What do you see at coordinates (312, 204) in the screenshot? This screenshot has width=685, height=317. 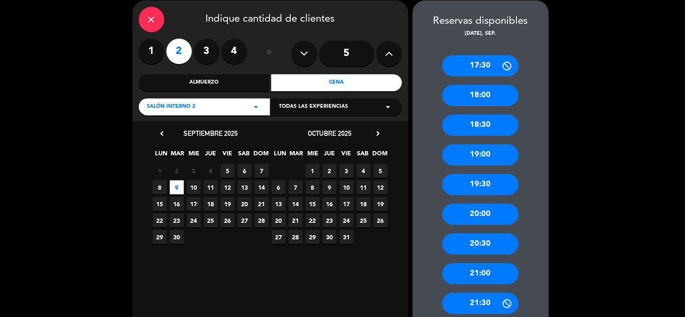 I see `span: 15` at bounding box center [312, 204].